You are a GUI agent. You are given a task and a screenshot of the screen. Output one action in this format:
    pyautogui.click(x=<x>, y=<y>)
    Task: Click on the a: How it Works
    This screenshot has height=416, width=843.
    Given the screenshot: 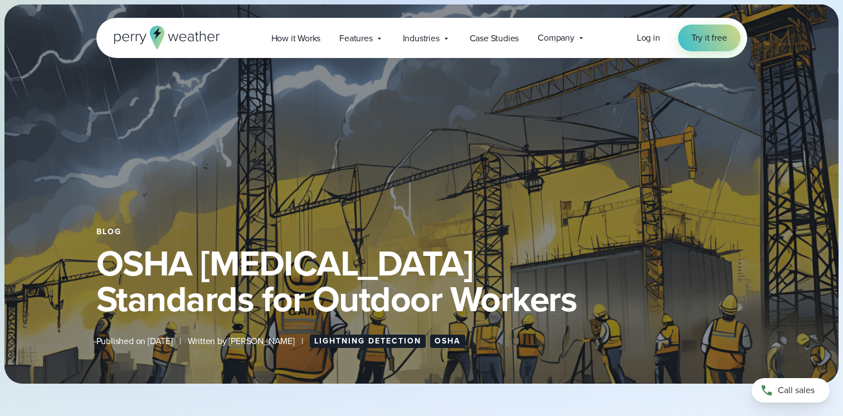 What is the action you would take?
    pyautogui.click(x=296, y=38)
    